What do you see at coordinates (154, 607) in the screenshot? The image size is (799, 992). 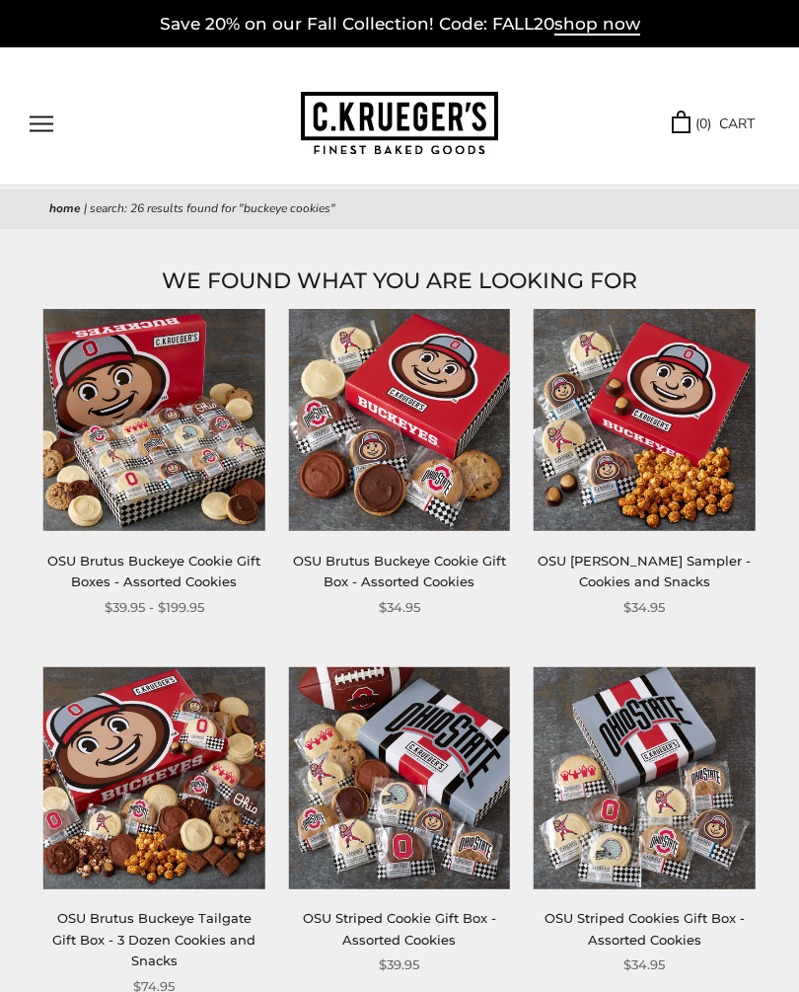 I see `span: $39.95 - $199.95` at bounding box center [154, 607].